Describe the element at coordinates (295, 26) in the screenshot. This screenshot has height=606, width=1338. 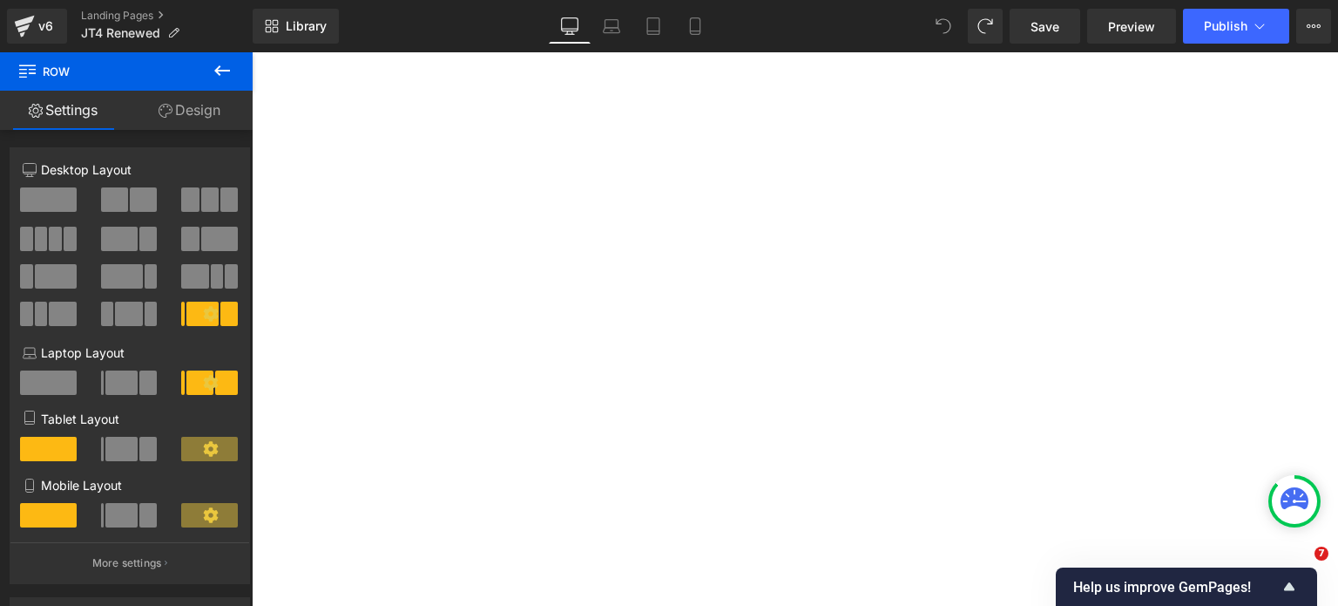
I see `a: New Library` at that location.